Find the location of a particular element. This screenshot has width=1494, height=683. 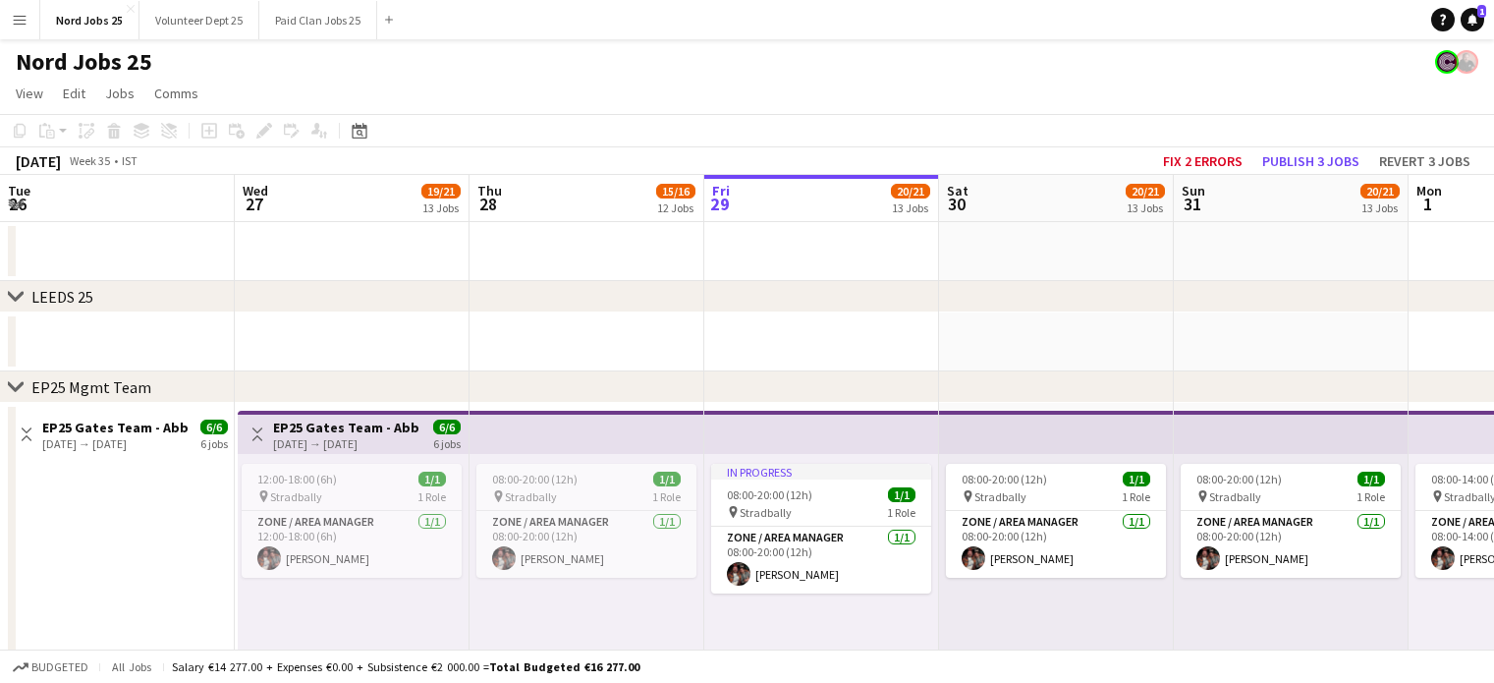

button: Publish 3 jobs is located at coordinates (1310, 161).